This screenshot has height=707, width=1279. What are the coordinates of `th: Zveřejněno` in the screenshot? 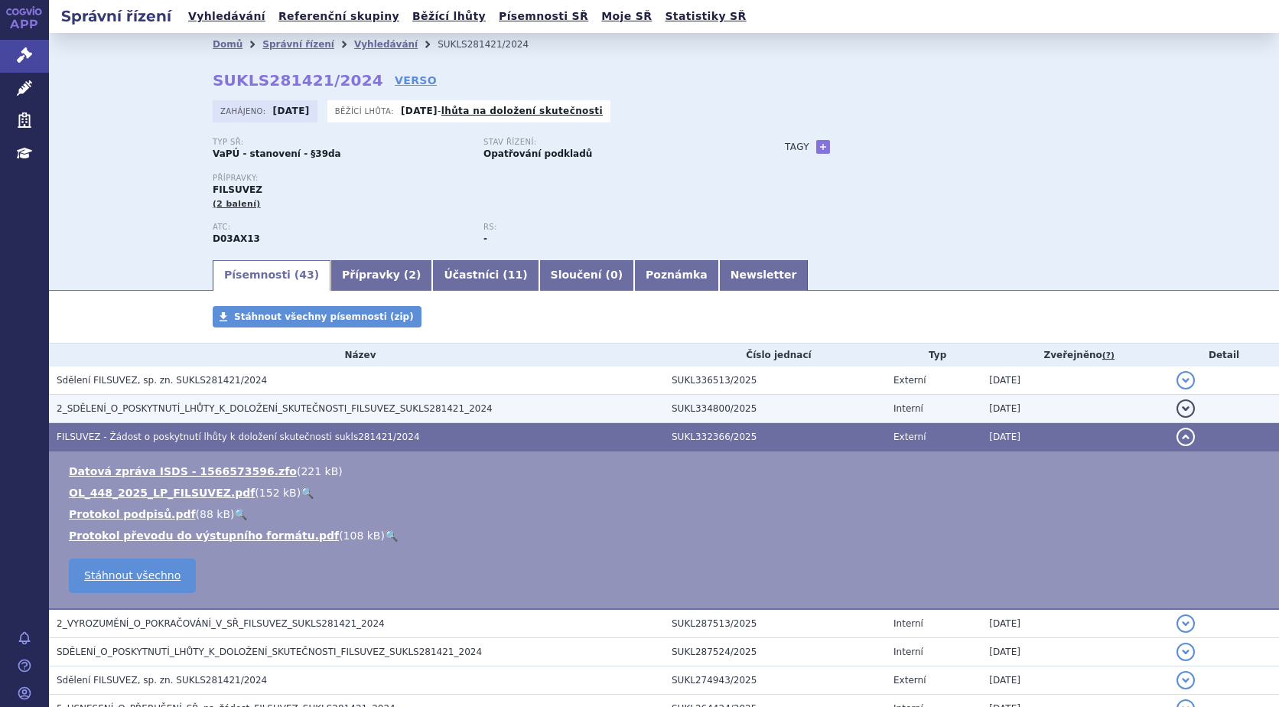 It's located at (1075, 355).